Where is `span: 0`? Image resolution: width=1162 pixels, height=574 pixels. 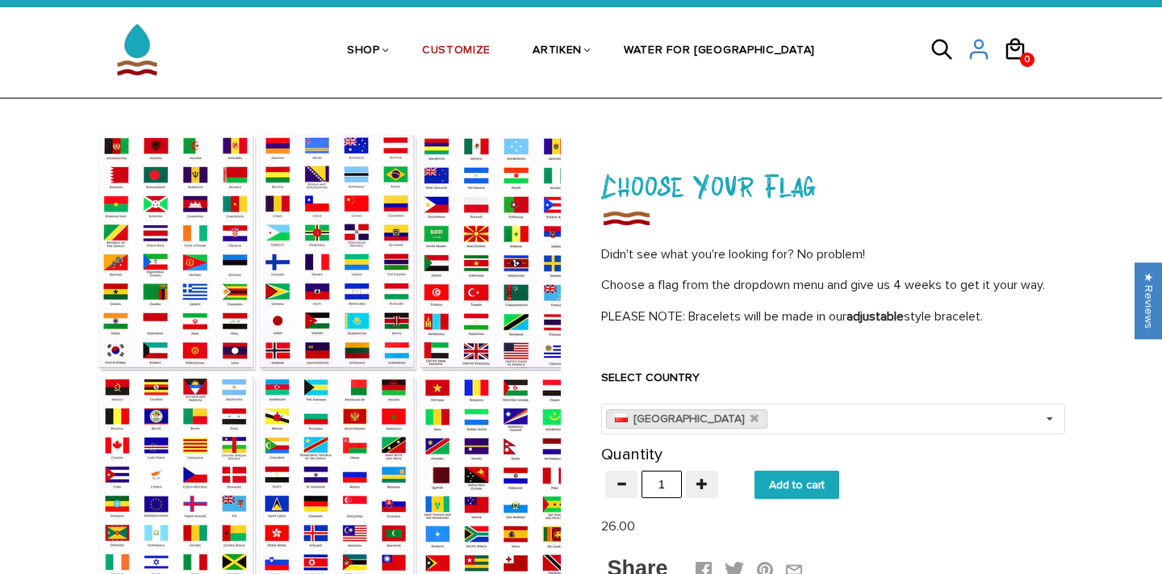
span: 0 is located at coordinates (1027, 60).